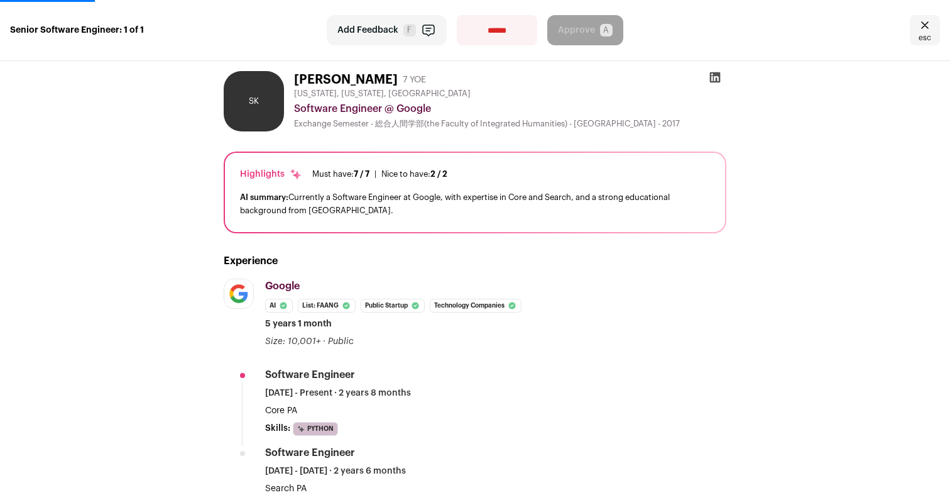  What do you see at coordinates (282, 286) in the screenshot?
I see `span: Google` at bounding box center [282, 286].